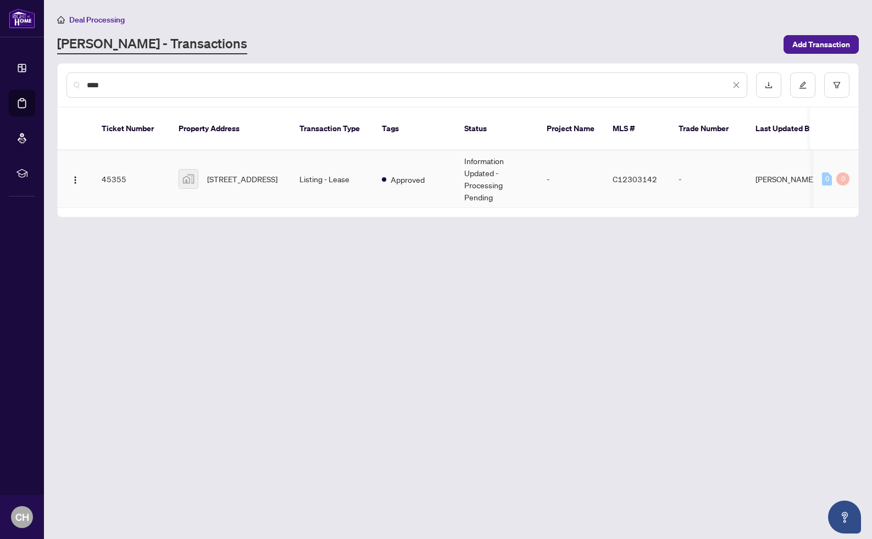  I want to click on img: thumbnail-img, so click(188, 179).